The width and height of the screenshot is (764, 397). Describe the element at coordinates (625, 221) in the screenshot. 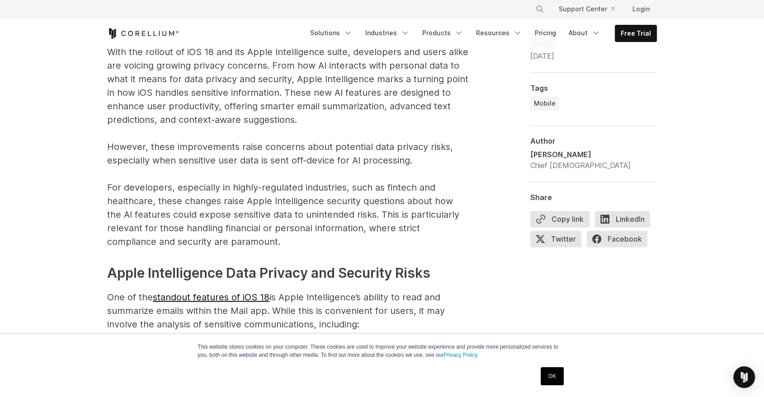

I see `a: LinkedIn` at that location.